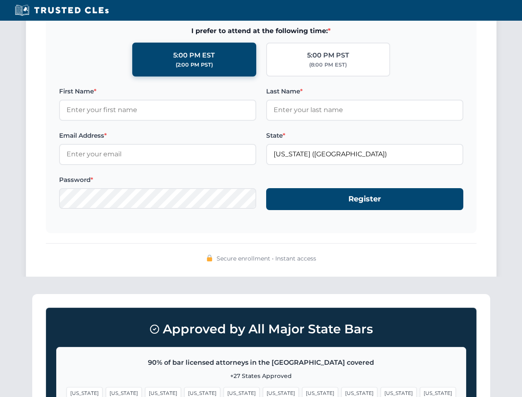 The height and width of the screenshot is (397, 522). Describe the element at coordinates (157, 154) in the screenshot. I see `input: Enter your email` at that location.